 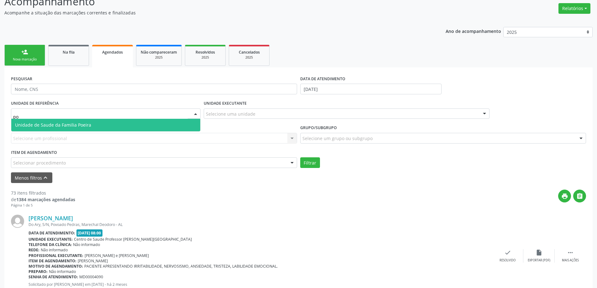 I want to click on span: Selecionar procedimento, so click(x=39, y=163).